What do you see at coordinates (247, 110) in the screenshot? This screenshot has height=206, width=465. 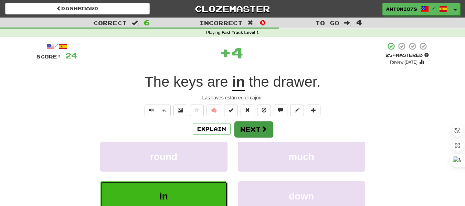 I see `button: Reset to 0% Mastered (alt+r)` at bounding box center [247, 110].